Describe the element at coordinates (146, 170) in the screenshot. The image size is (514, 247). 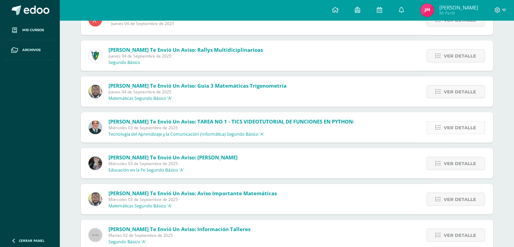
I see `p: Educación en la Fe Segundo Básico 'A'` at that location.